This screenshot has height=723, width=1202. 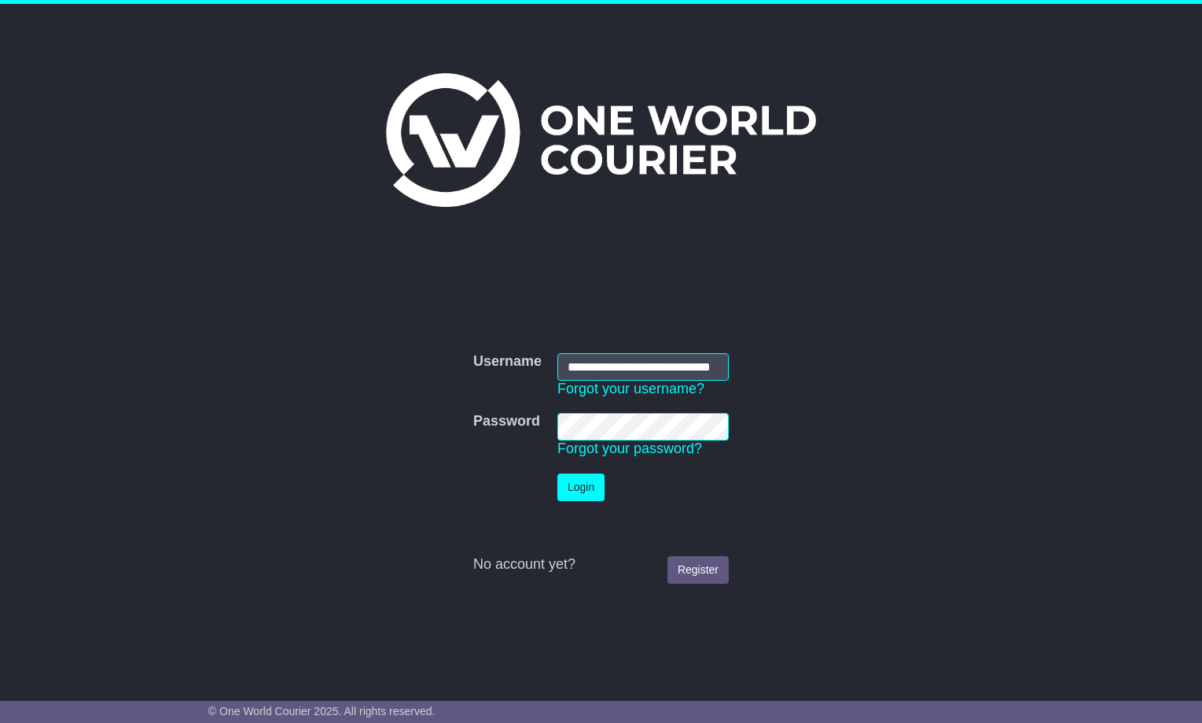 I want to click on span: © One World Courier 2025. All rights reserved., so click(x=322, y=711).